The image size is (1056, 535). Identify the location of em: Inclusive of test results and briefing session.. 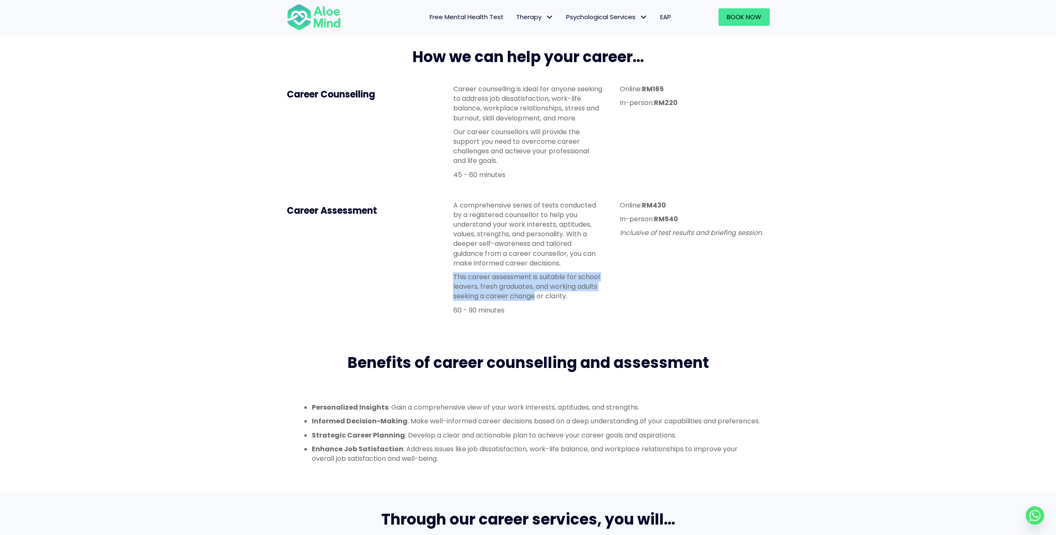
(691, 232).